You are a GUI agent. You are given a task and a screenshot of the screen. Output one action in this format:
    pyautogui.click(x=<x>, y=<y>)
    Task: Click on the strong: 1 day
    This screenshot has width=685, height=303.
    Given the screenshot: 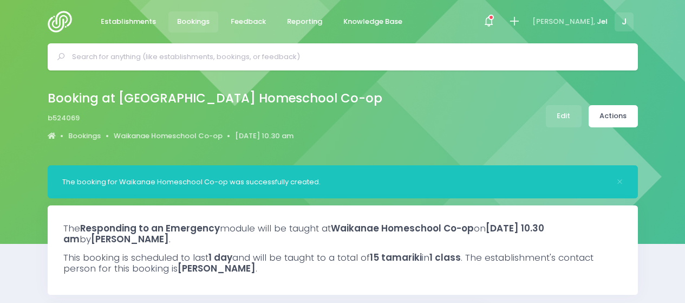 What is the action you would take?
    pyautogui.click(x=220, y=257)
    